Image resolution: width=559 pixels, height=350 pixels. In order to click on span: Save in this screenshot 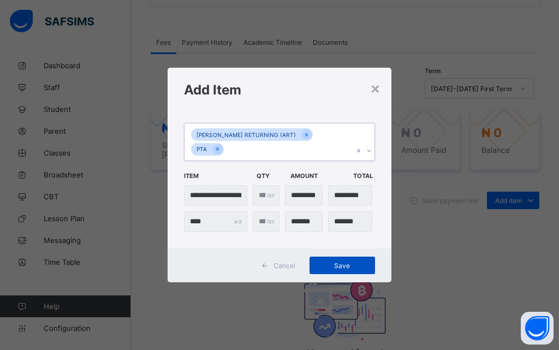, I will do `click(342, 265)`.